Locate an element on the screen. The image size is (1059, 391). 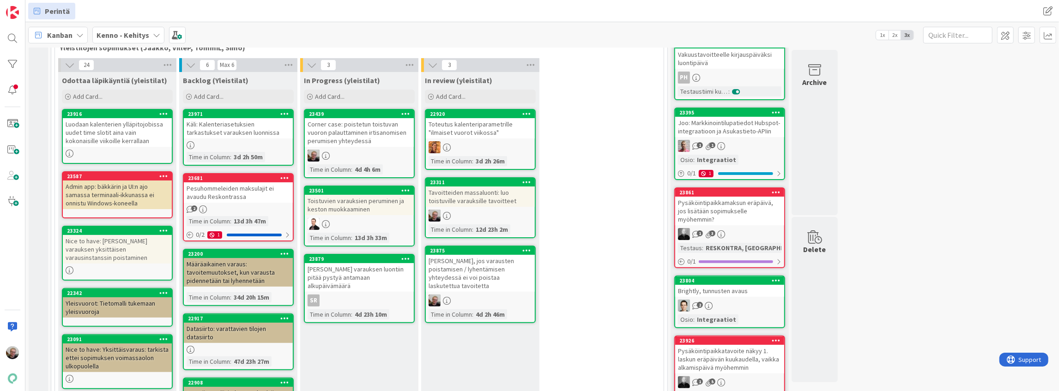
div: JH is located at coordinates (359, 156).